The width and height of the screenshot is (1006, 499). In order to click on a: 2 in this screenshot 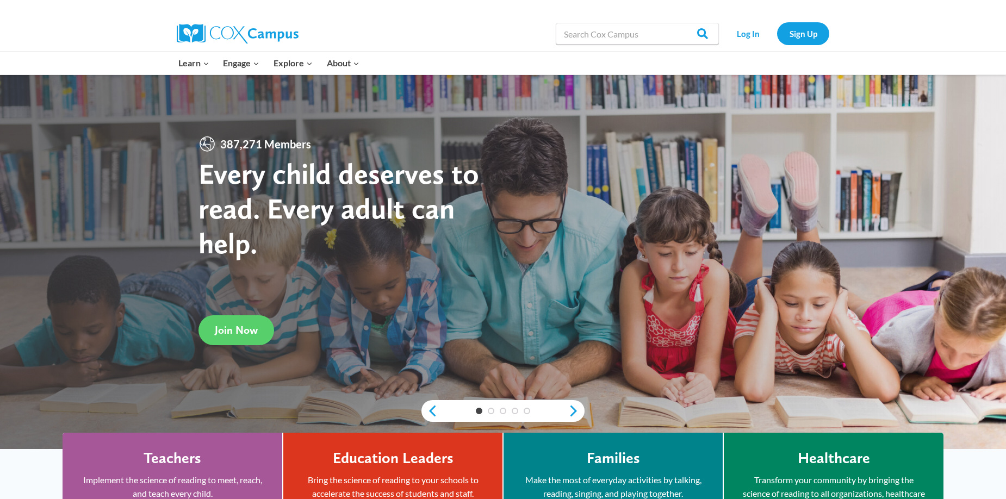, I will do `click(491, 411)`.